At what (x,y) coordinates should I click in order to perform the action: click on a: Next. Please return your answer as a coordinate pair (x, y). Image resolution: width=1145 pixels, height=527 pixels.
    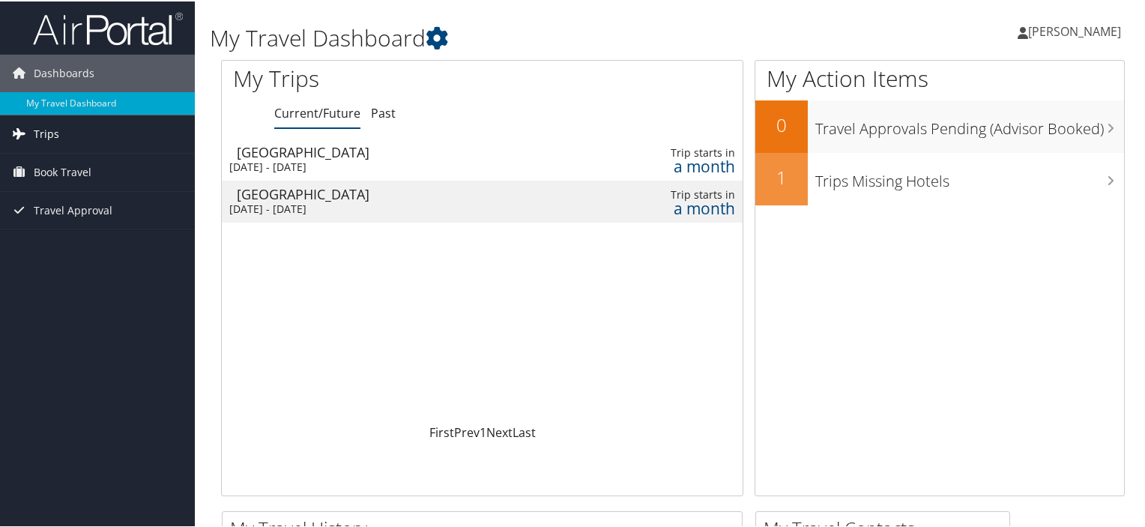
    Looking at the image, I should click on (499, 431).